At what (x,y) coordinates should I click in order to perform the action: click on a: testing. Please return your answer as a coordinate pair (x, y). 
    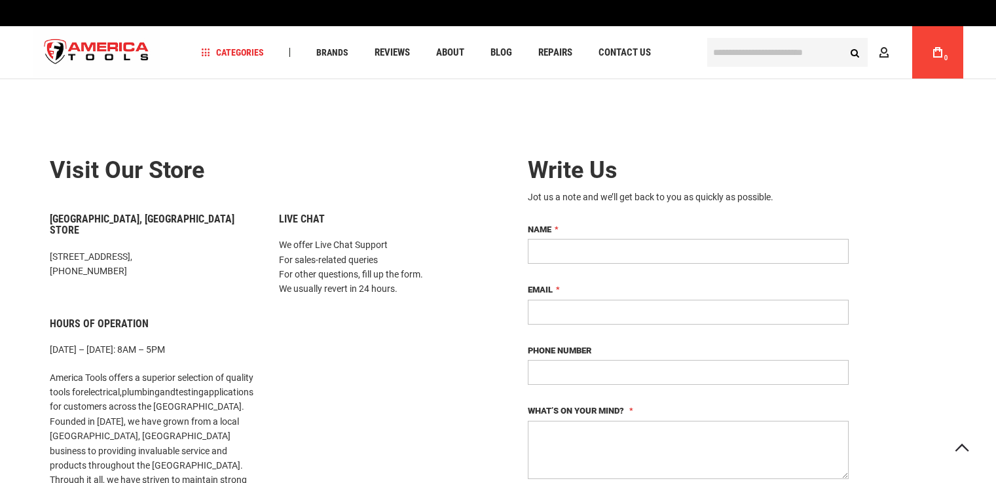
    Looking at the image, I should click on (189, 392).